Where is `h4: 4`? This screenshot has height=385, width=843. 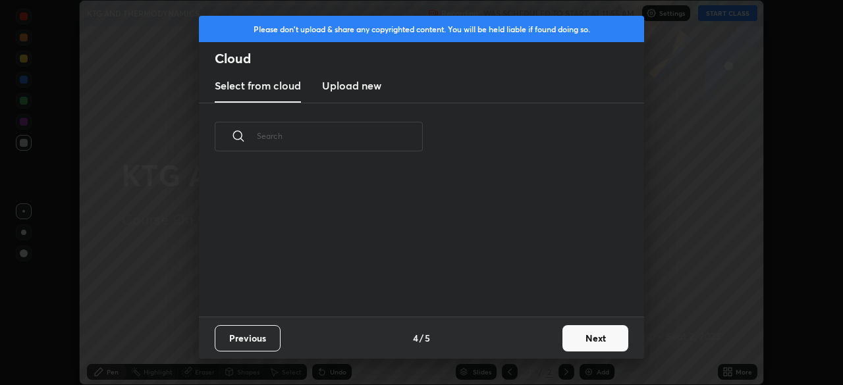 h4: 4 is located at coordinates (416, 338).